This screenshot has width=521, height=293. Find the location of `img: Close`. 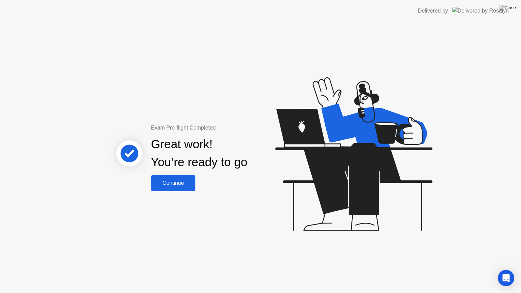

img: Close is located at coordinates (507, 8).